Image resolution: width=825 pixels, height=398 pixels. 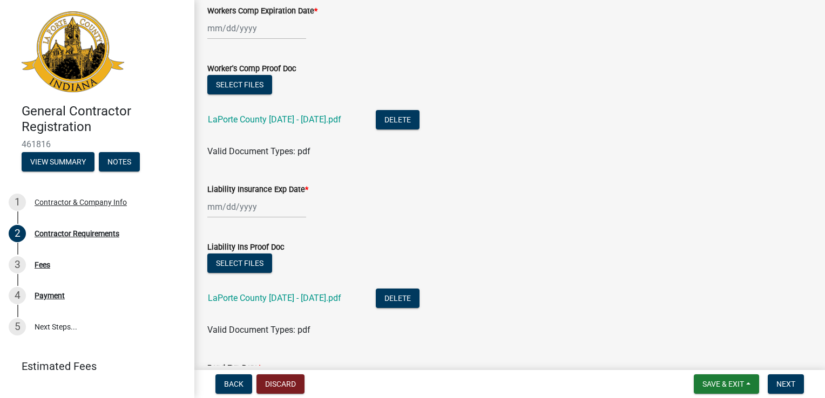 I want to click on label: Bond Exp Date, so click(x=234, y=369).